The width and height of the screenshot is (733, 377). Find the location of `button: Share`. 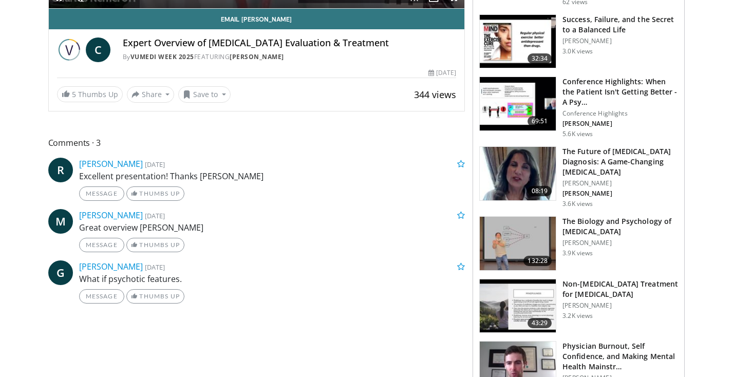

button: Share is located at coordinates (150, 94).